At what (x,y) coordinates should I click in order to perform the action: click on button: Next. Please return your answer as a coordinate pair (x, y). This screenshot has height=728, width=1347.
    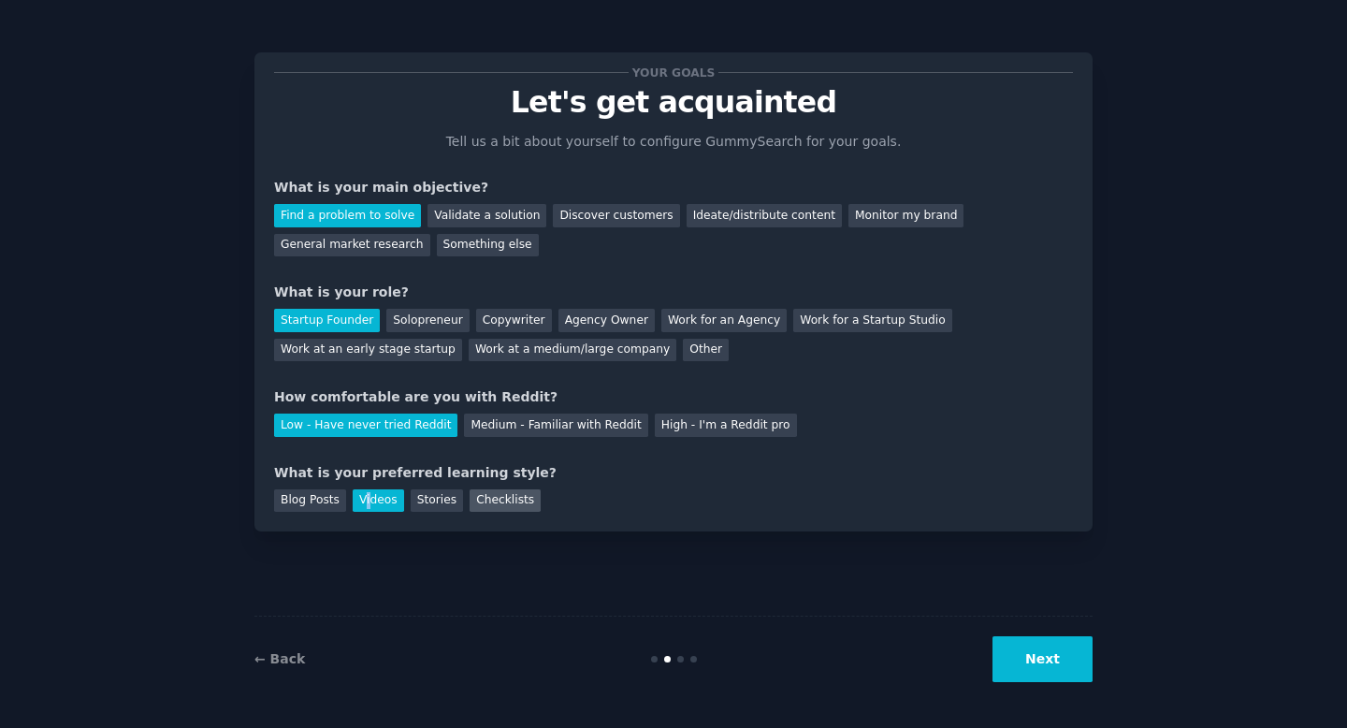
    Looking at the image, I should click on (1042, 658).